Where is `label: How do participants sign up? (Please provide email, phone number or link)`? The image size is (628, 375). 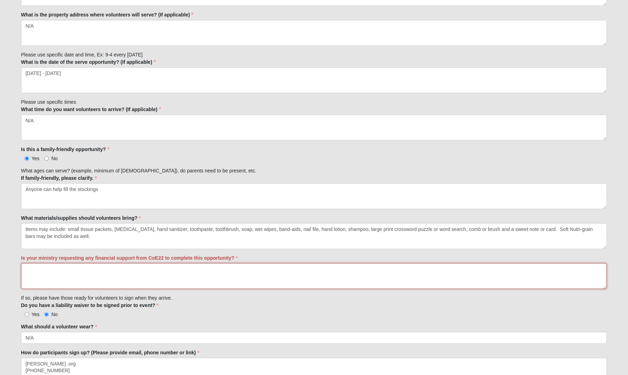 label: How do participants sign up? (Please provide email, phone number or link) is located at coordinates (110, 353).